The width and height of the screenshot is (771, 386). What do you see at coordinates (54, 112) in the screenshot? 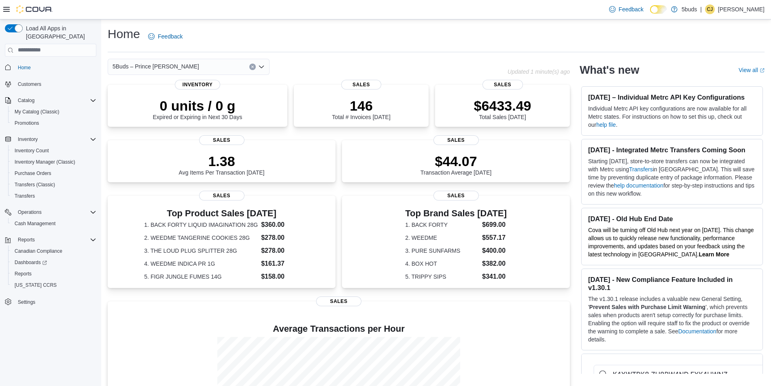
I see `button: My Catalog (Classic)` at bounding box center [54, 112].